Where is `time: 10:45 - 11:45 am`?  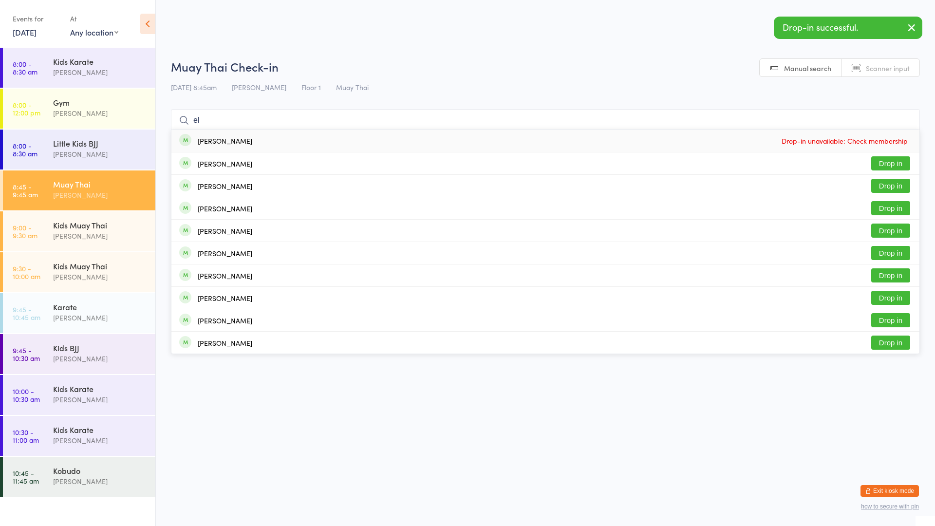 time: 10:45 - 11:45 am is located at coordinates (26, 477).